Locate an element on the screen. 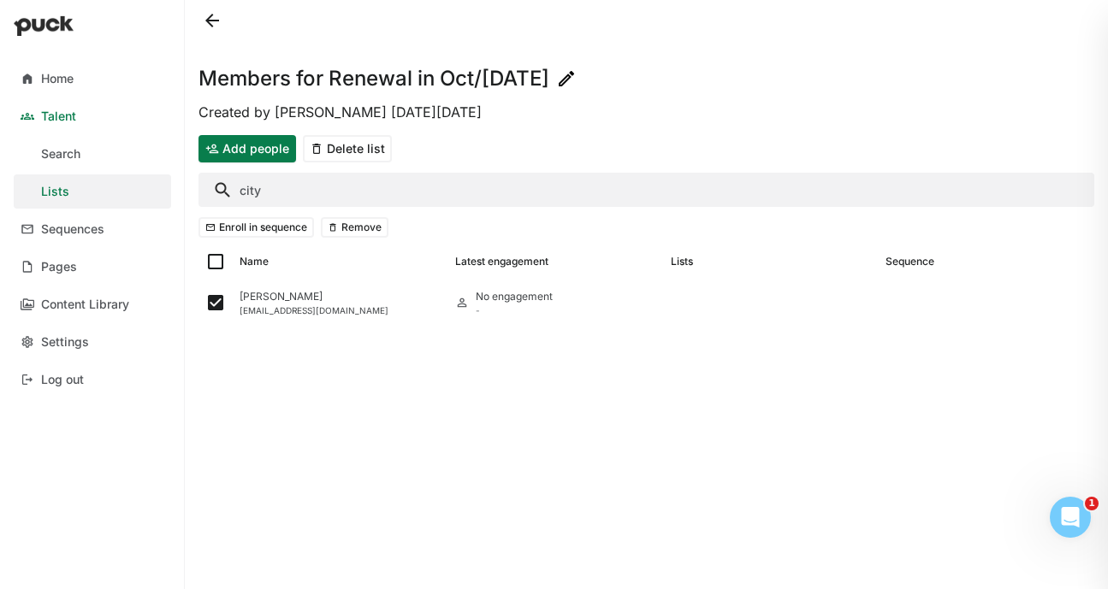 The height and width of the screenshot is (589, 1108). div: Pages is located at coordinates (59, 267).